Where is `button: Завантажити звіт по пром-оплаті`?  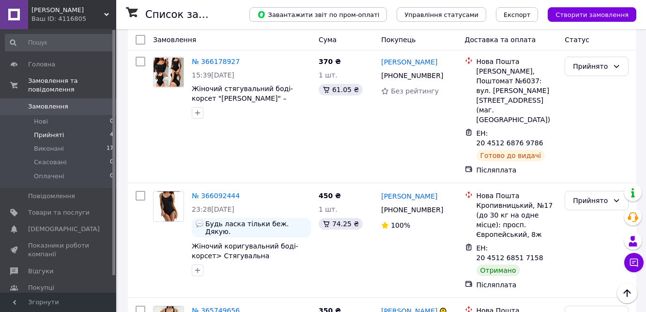 button: Завантажити звіт по пром-оплаті is located at coordinates (318, 15).